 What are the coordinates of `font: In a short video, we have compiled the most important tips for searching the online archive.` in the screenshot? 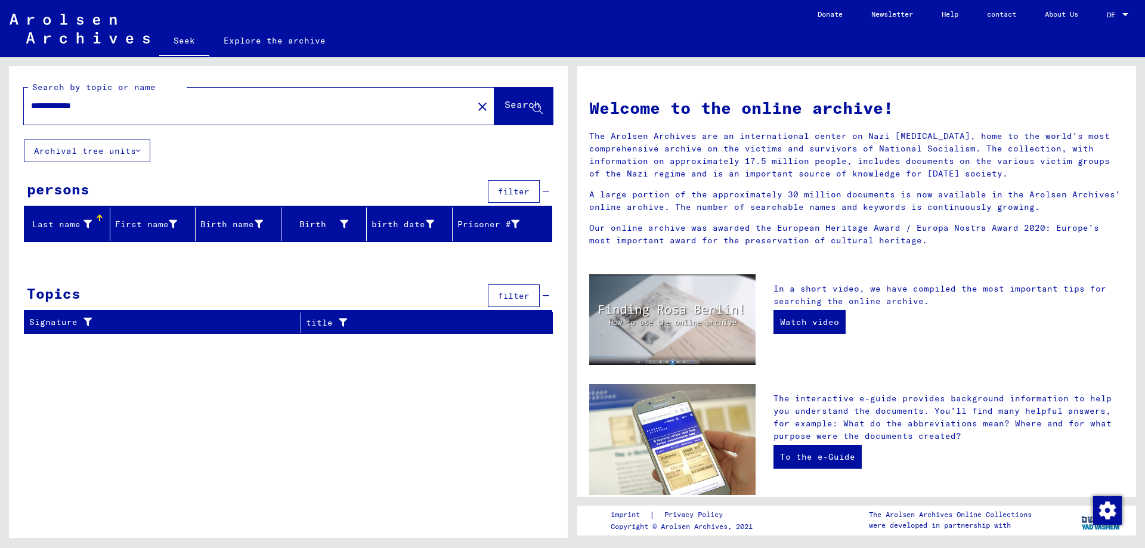 It's located at (940, 294).